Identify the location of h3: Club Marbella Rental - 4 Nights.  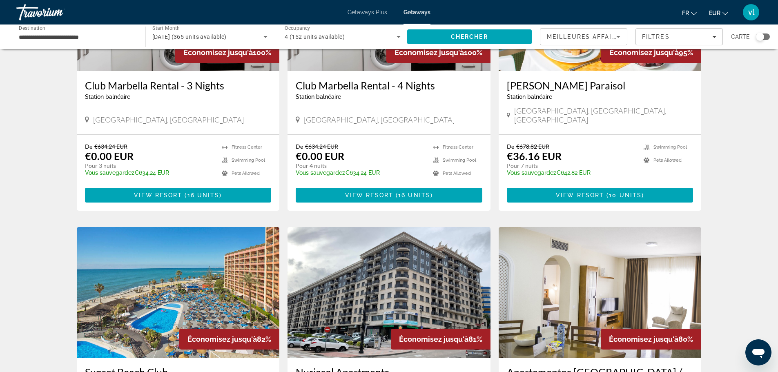
(389, 85).